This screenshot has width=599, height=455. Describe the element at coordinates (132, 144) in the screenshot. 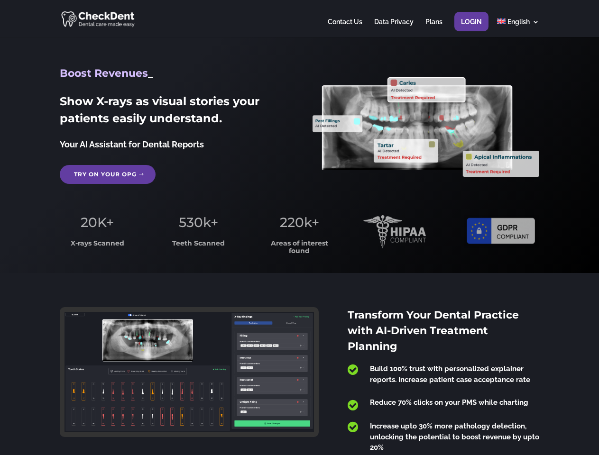

I see `span: Your AI Assistant for Dental Reports` at that location.